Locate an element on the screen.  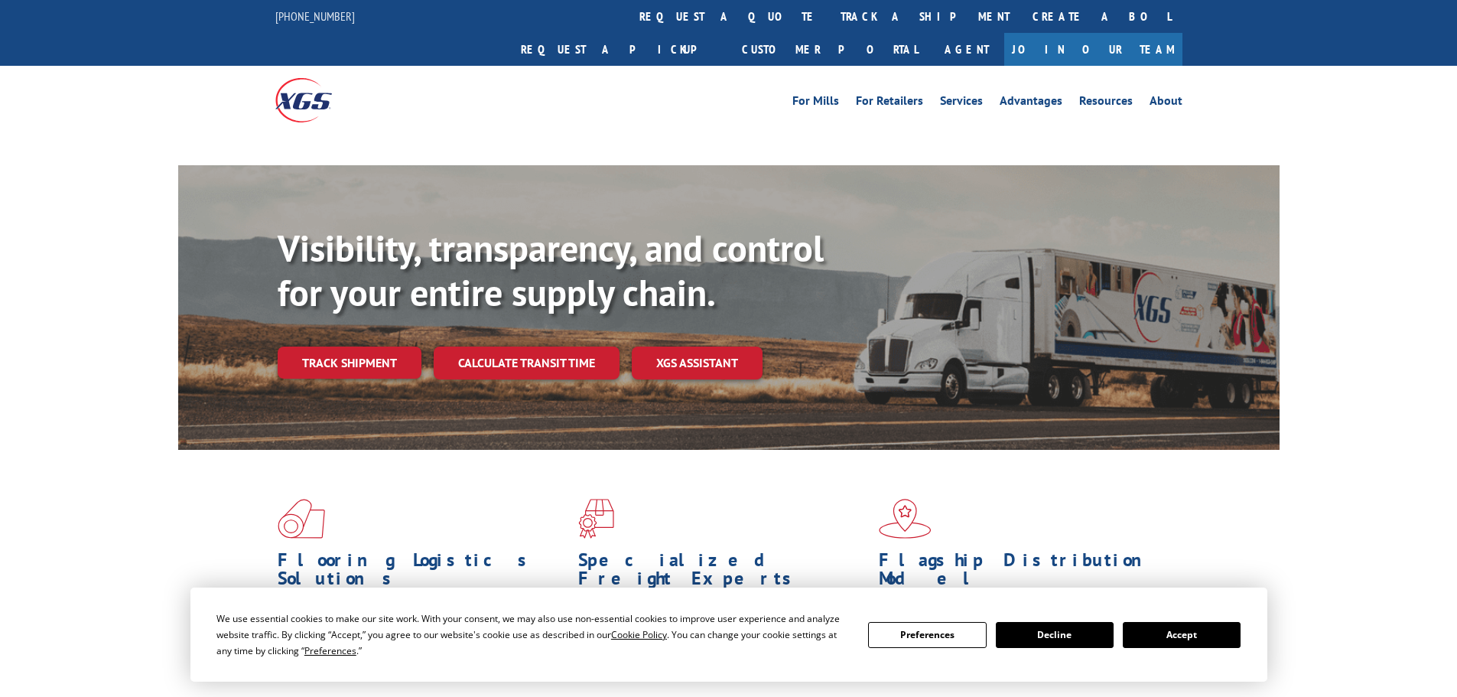
img: xgs-icon-total-supply-chain-intelligence-red is located at coordinates (301, 519).